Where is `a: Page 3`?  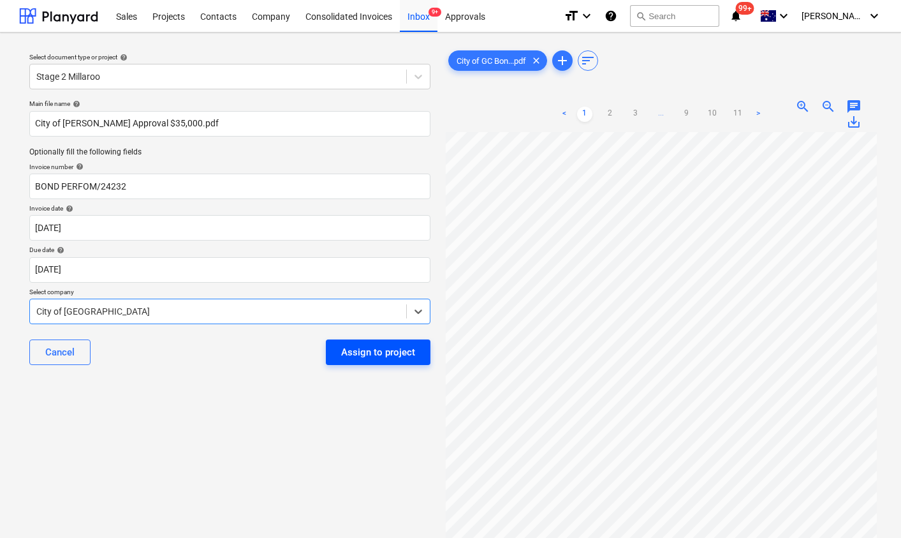
a: Page 3 is located at coordinates (636, 114).